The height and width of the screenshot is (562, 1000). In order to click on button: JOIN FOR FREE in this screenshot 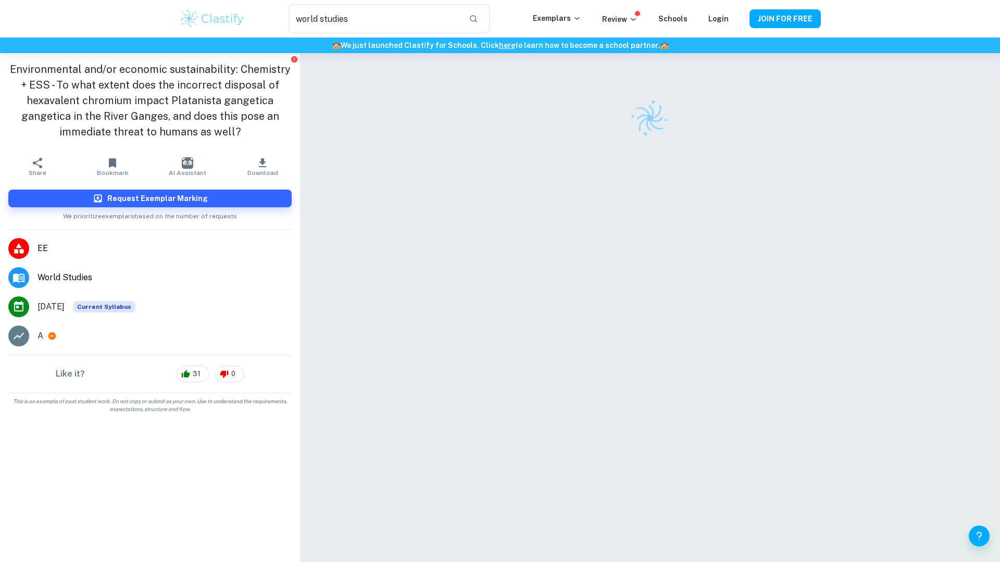, I will do `click(785, 19)`.